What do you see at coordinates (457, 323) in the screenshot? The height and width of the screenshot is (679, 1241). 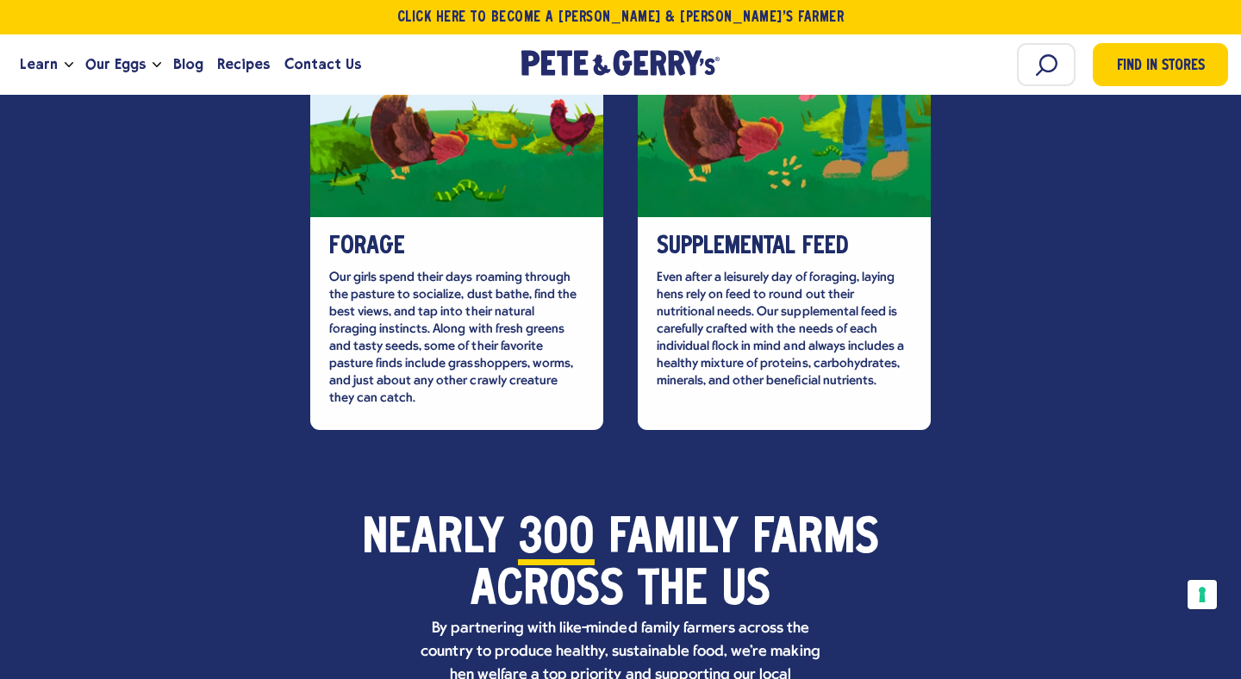 I see `div: Our girls spend their days roaming through the pasture to socialize, dust bathe, find the best vi...` at bounding box center [457, 323].